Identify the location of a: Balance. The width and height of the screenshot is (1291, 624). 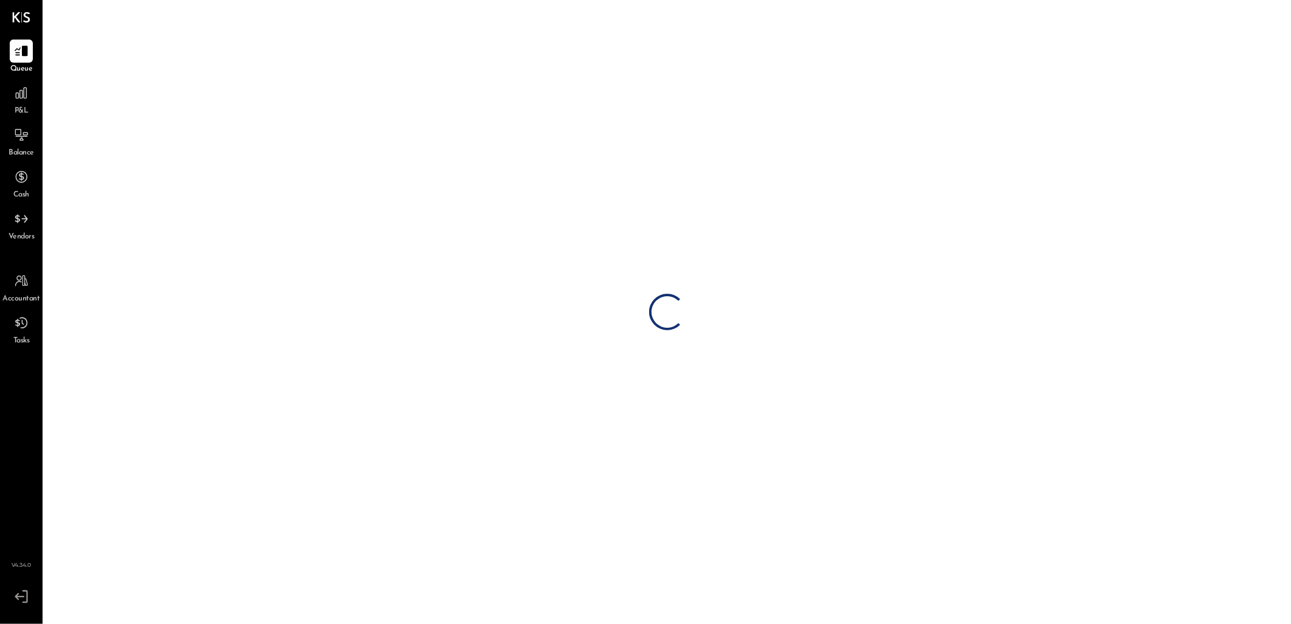
(21, 141).